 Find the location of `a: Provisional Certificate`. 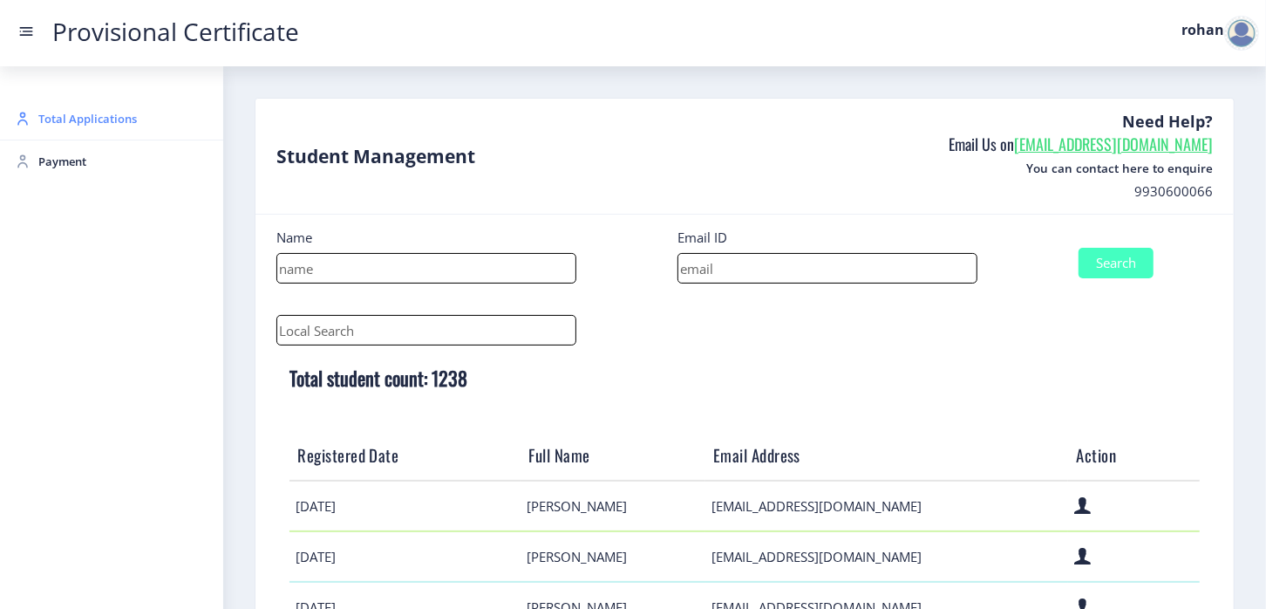

a: Provisional Certificate is located at coordinates (175, 31).